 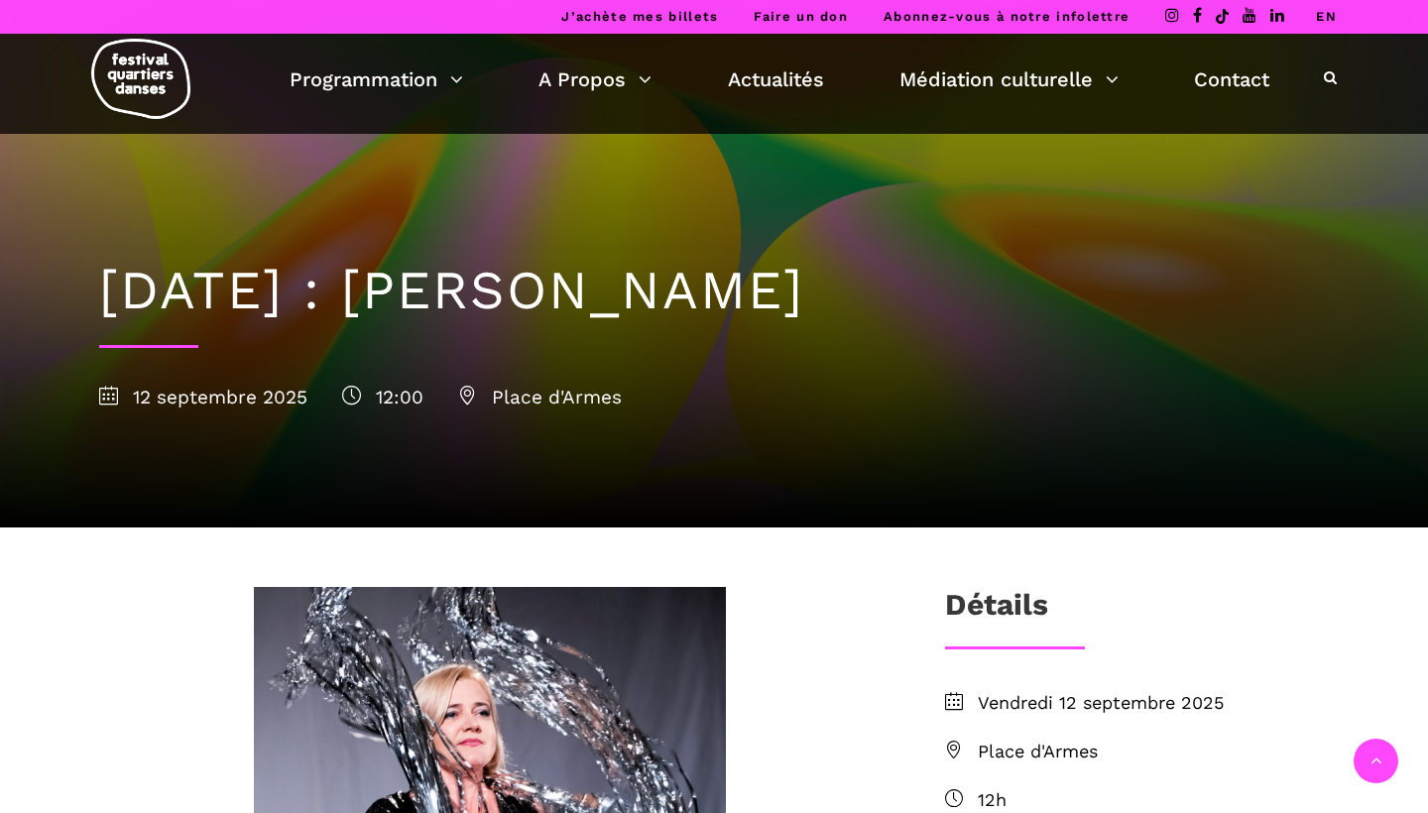 What do you see at coordinates (203, 397) in the screenshot?
I see `span: 12 septembre 2025` at bounding box center [203, 397].